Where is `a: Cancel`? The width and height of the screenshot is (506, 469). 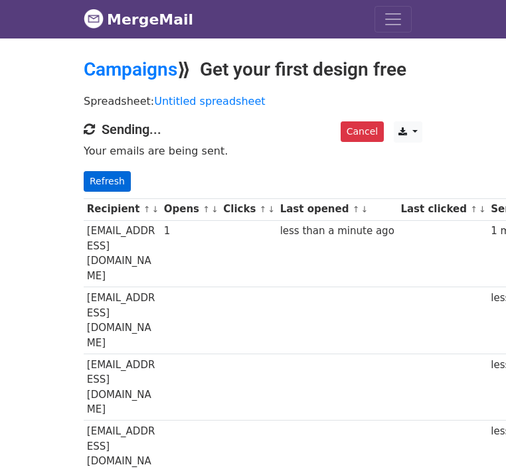 a: Cancel is located at coordinates (362, 131).